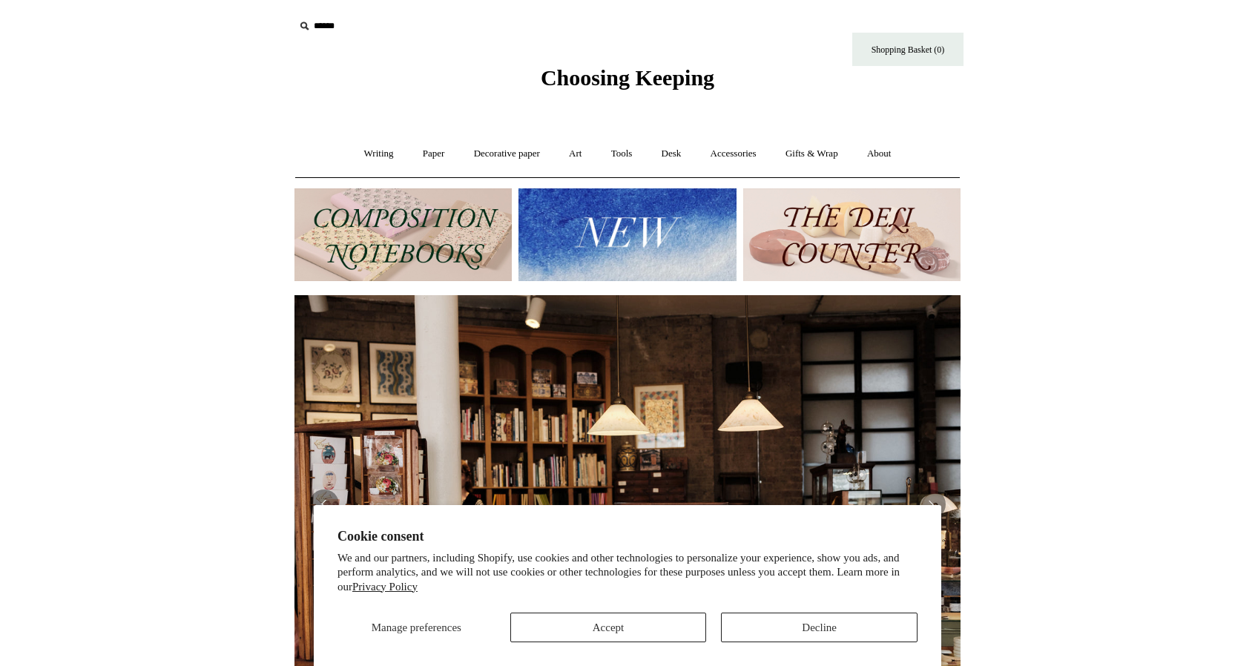 The image size is (1255, 666). What do you see at coordinates (852, 234) in the screenshot?
I see `a: The Deli Counter` at bounding box center [852, 234].